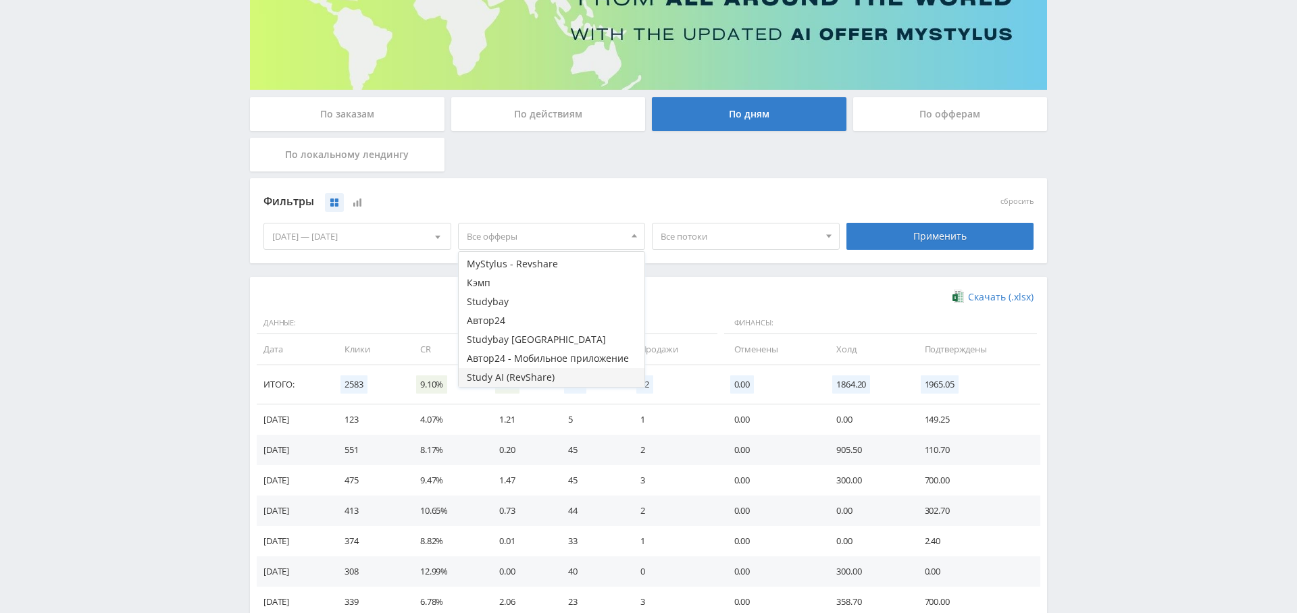 The height and width of the screenshot is (613, 1297). What do you see at coordinates (741, 384) in the screenshot?
I see `span: 0.00` at bounding box center [741, 384].